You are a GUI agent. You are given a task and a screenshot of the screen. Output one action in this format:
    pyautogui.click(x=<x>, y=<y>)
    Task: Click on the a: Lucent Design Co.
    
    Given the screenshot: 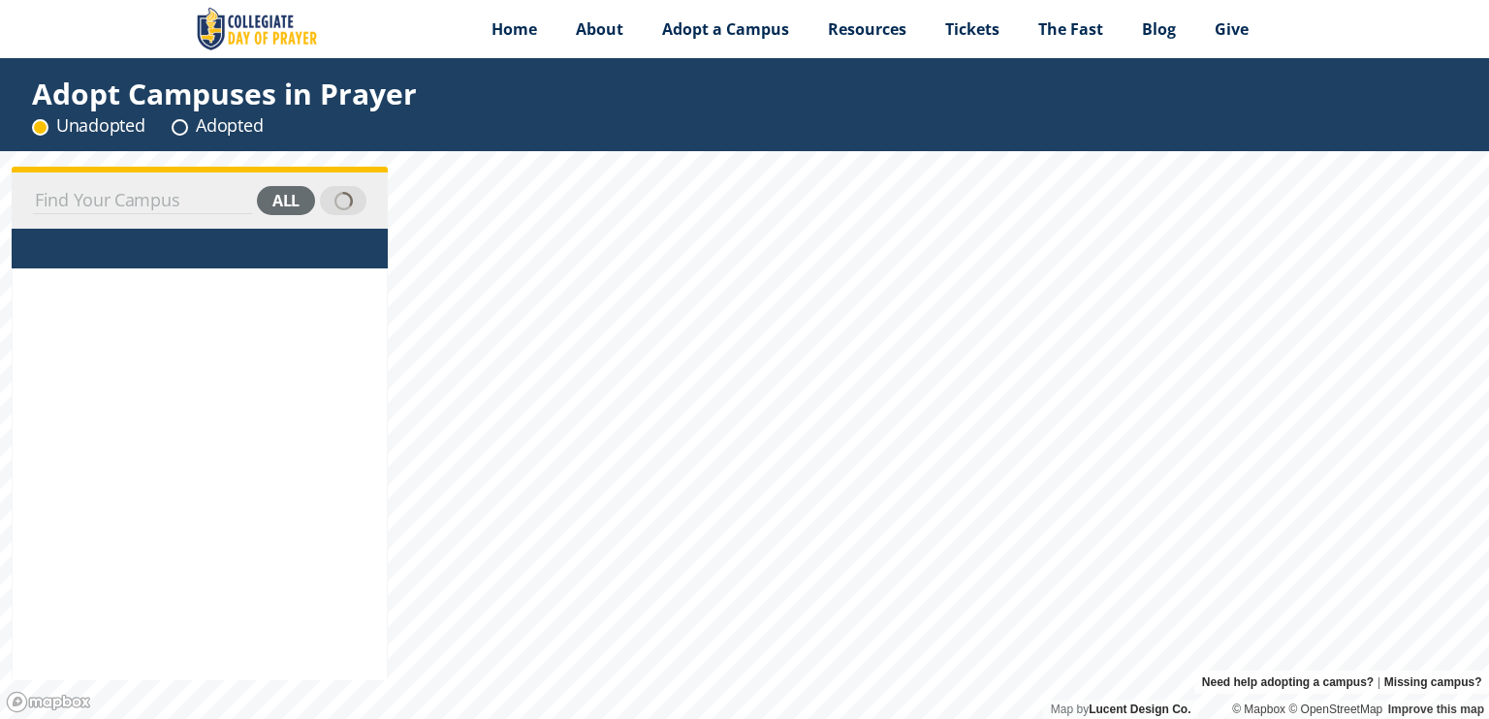 What is the action you would take?
    pyautogui.click(x=1139, y=710)
    